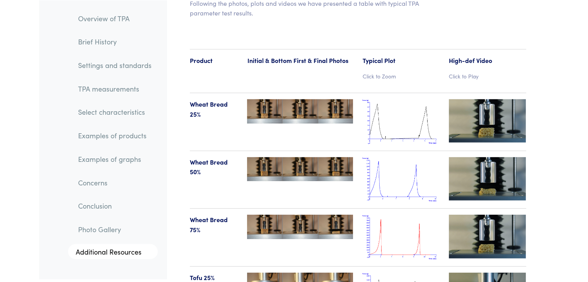 The height and width of the screenshot is (282, 588). I want to click on img: wheat_bread-50-123-tpa.jpg, so click(300, 169).